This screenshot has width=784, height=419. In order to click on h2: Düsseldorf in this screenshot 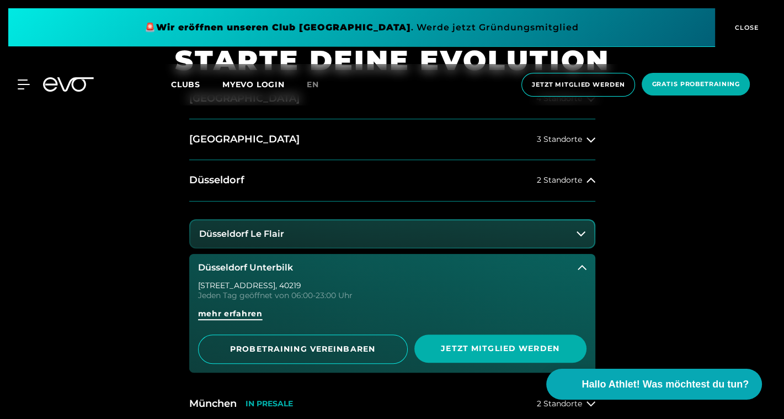, I will do `click(217, 180)`.